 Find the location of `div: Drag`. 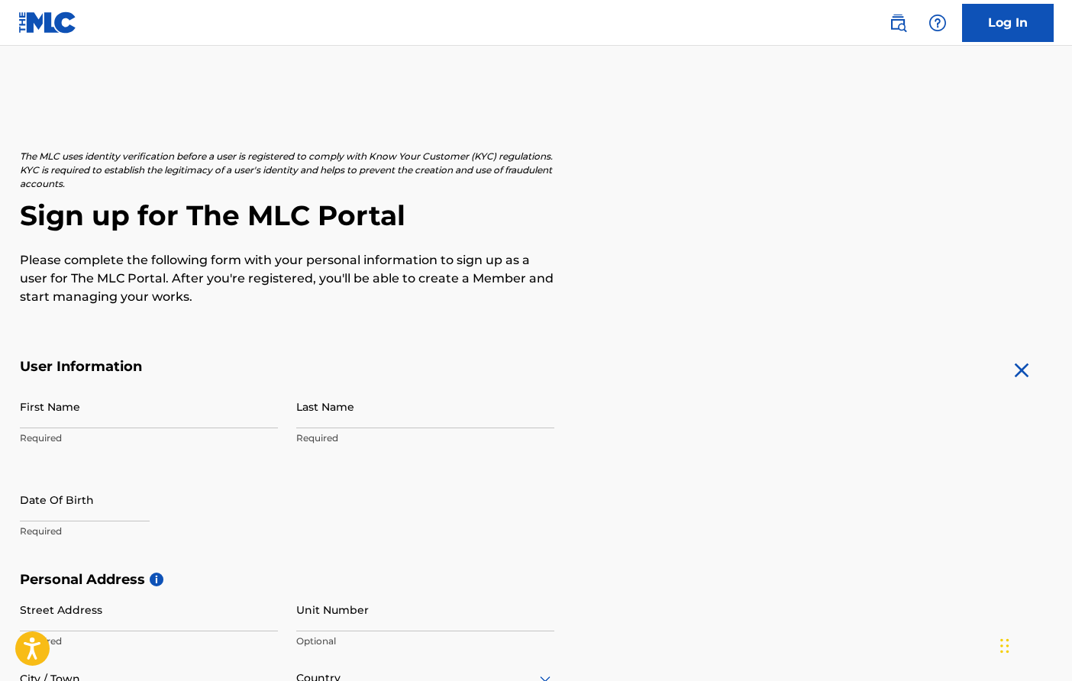

div: Drag is located at coordinates (1005, 646).